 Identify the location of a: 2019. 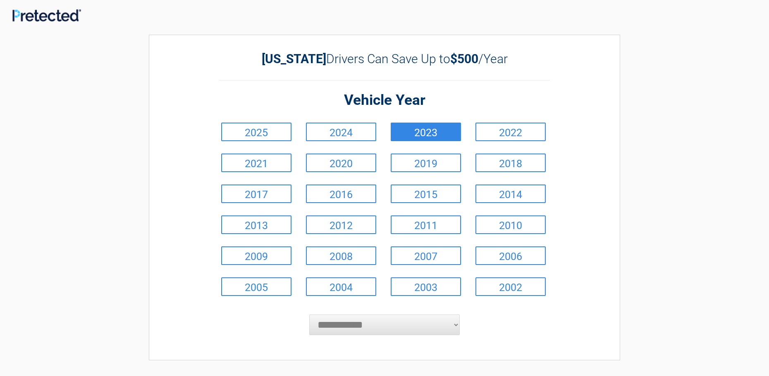
(426, 163).